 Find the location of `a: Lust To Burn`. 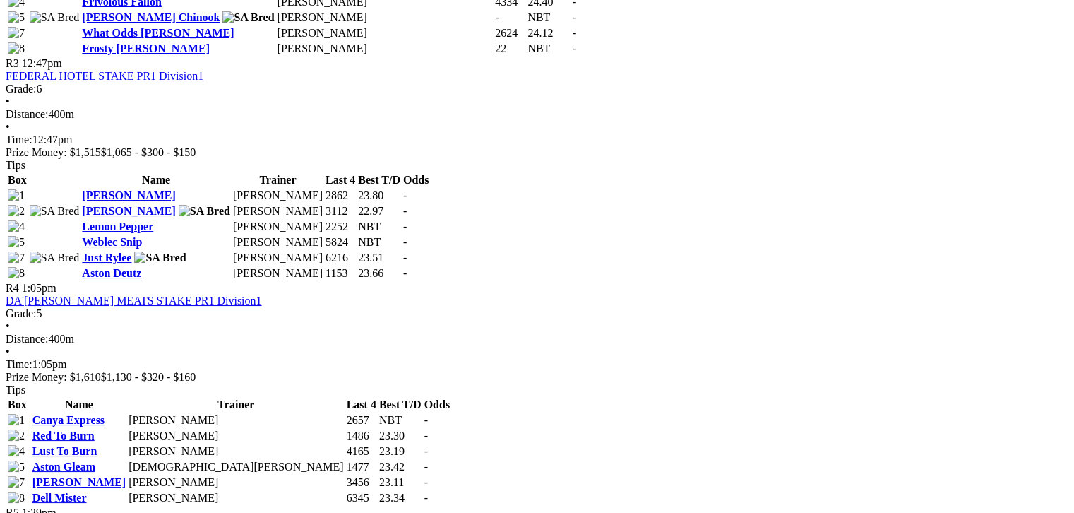

a: Lust To Burn is located at coordinates (65, 450).